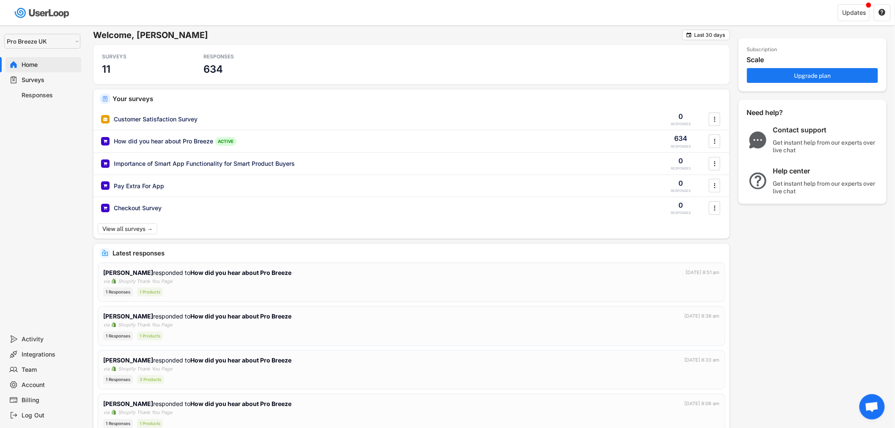 Image resolution: width=895 pixels, height=428 pixels. What do you see at coordinates (50, 65) in the screenshot?
I see `div: Home` at bounding box center [50, 65].